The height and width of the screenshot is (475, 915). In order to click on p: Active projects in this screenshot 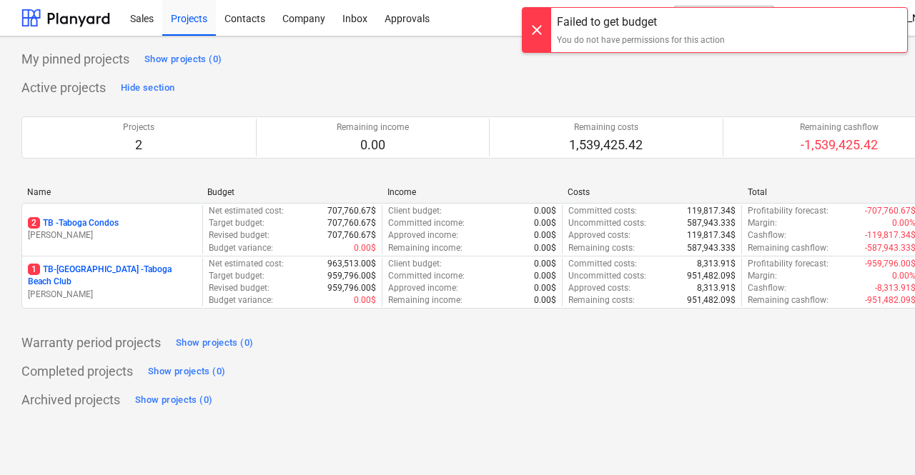, I will do `click(64, 88)`.